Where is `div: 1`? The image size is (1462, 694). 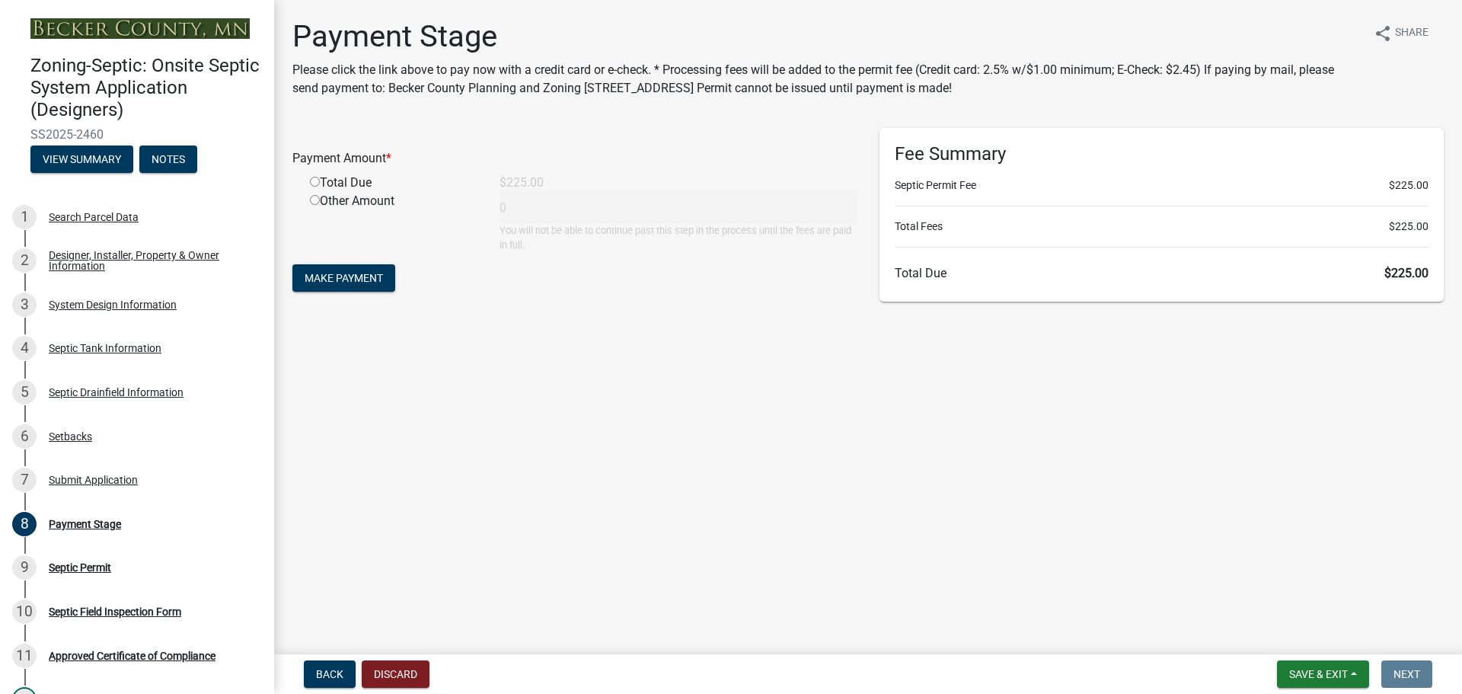 div: 1 is located at coordinates (24, 217).